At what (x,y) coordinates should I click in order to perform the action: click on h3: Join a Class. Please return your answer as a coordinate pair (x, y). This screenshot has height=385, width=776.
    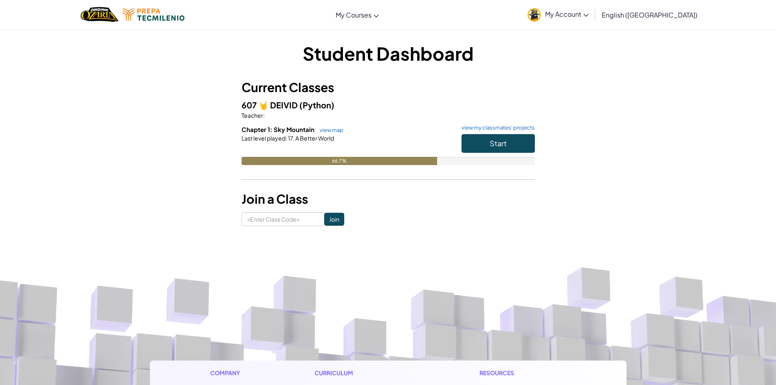
    Looking at the image, I should click on (388, 199).